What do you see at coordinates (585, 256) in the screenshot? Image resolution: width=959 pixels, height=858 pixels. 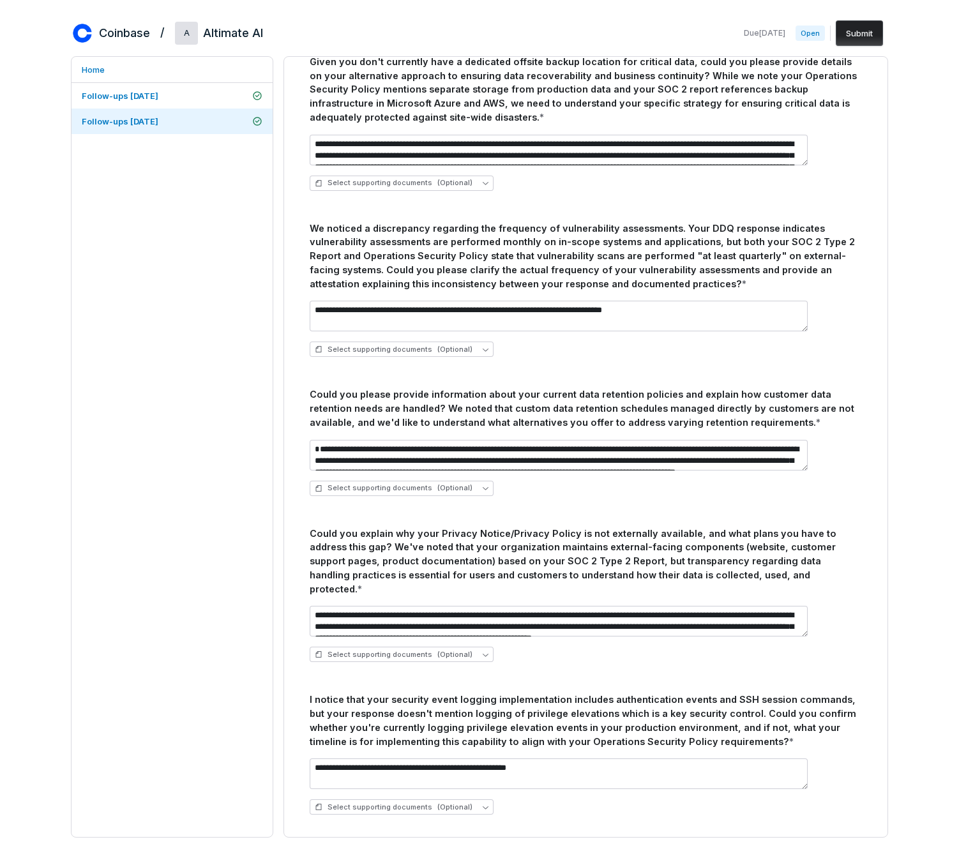 I see `div: We noticed a discrepancy regarding the frequency of vulnerability assessments. Your DDQ response ...` at bounding box center [585, 256].